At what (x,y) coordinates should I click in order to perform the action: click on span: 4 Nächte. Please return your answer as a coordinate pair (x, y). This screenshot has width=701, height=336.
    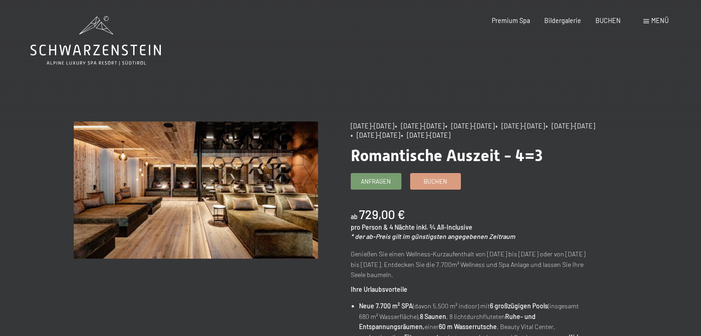
    Looking at the image, I should click on (402, 227).